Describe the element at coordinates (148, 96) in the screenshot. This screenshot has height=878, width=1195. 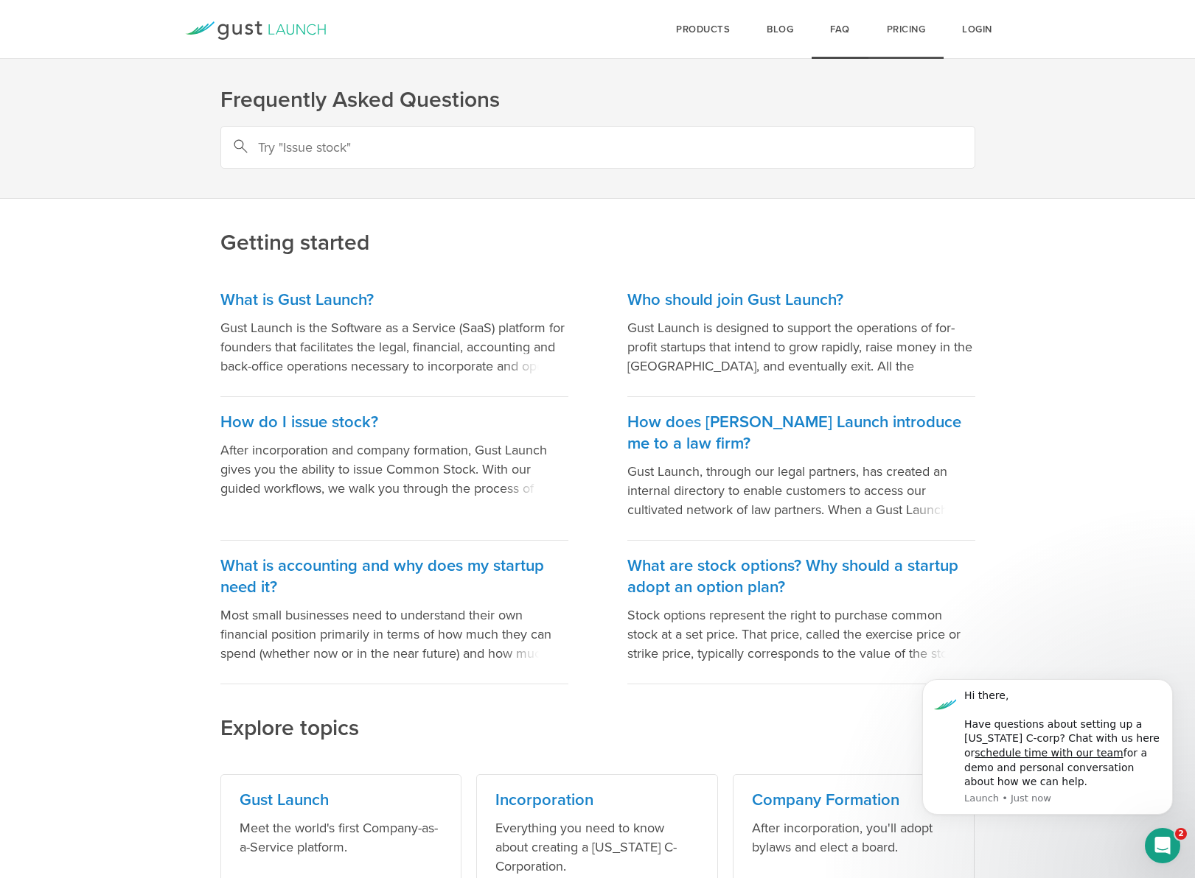
I see `a: schedule time with our team` at that location.